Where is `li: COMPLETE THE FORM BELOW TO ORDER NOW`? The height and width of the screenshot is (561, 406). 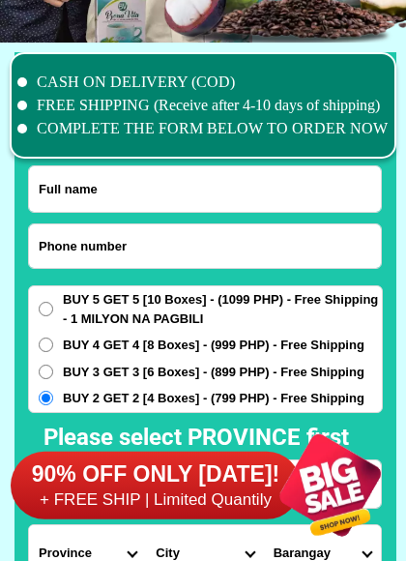
li: COMPLETE THE FORM BELOW TO ORDER NOW is located at coordinates (203, 129).